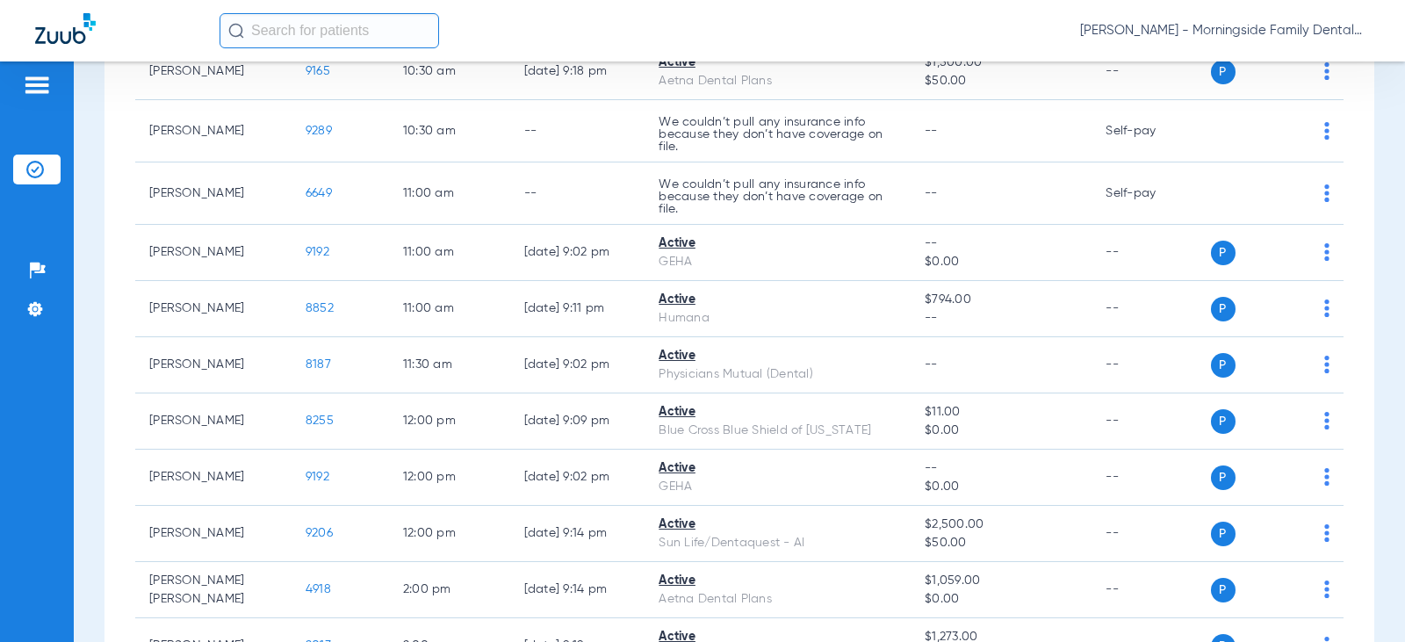  Describe the element at coordinates (1001, 299) in the screenshot. I see `span: $794.00` at that location.